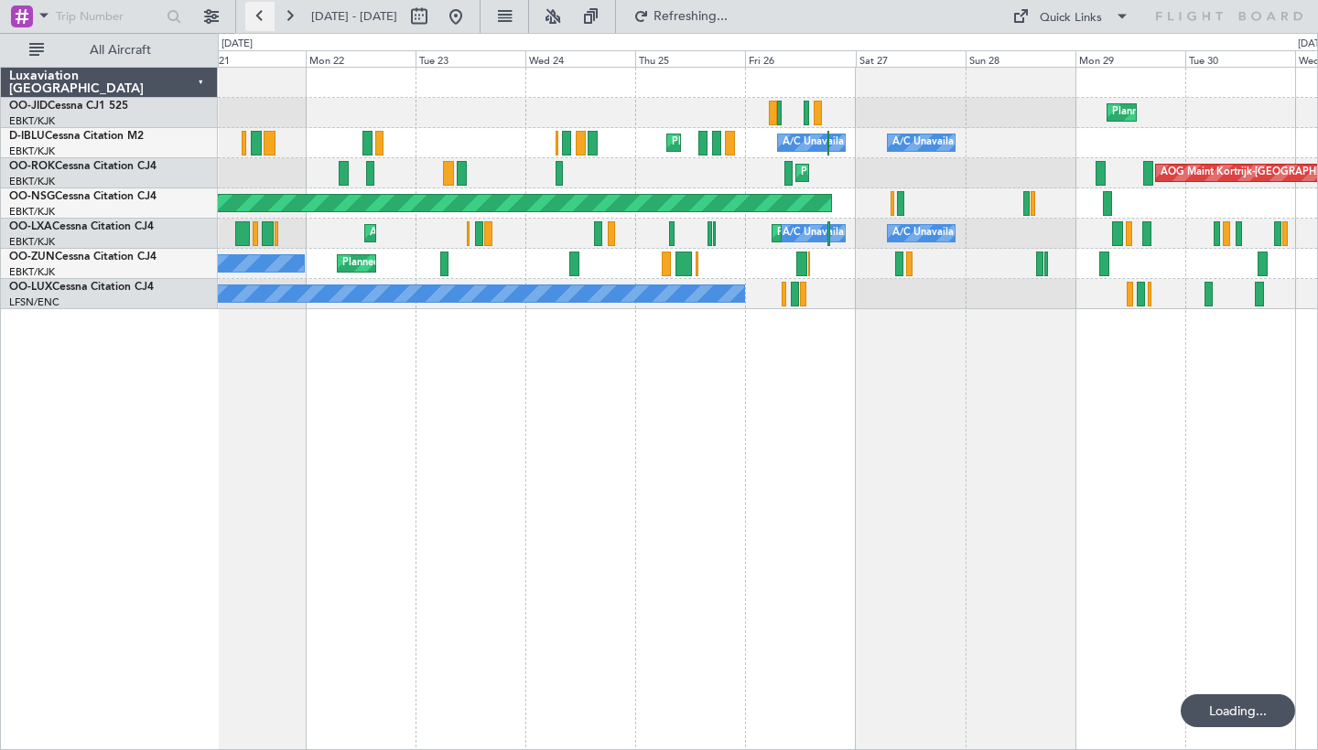 This screenshot has height=750, width=1318. Describe the element at coordinates (32, 257) in the screenshot. I see `span: OO-ZUN` at that location.